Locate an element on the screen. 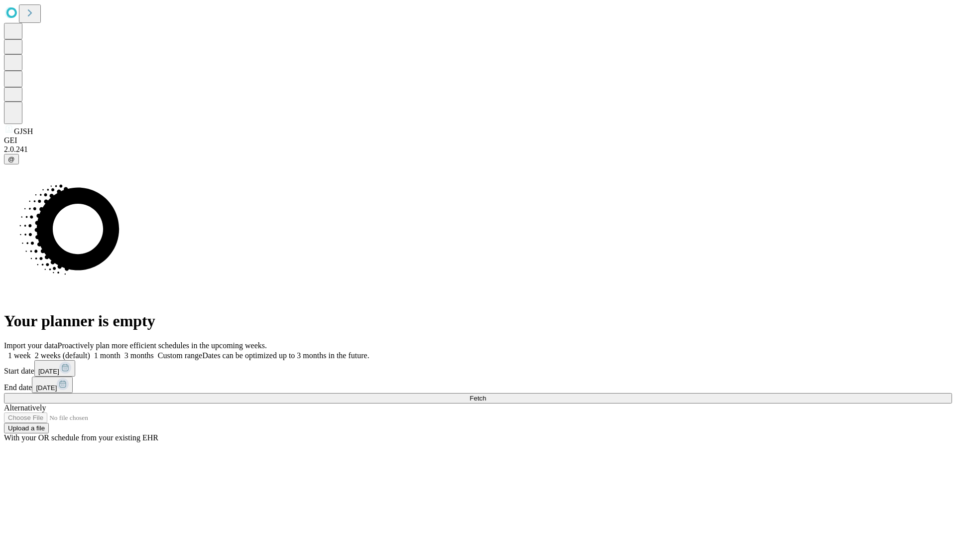 Image resolution: width=956 pixels, height=538 pixels. div: Start date is located at coordinates (478, 368).